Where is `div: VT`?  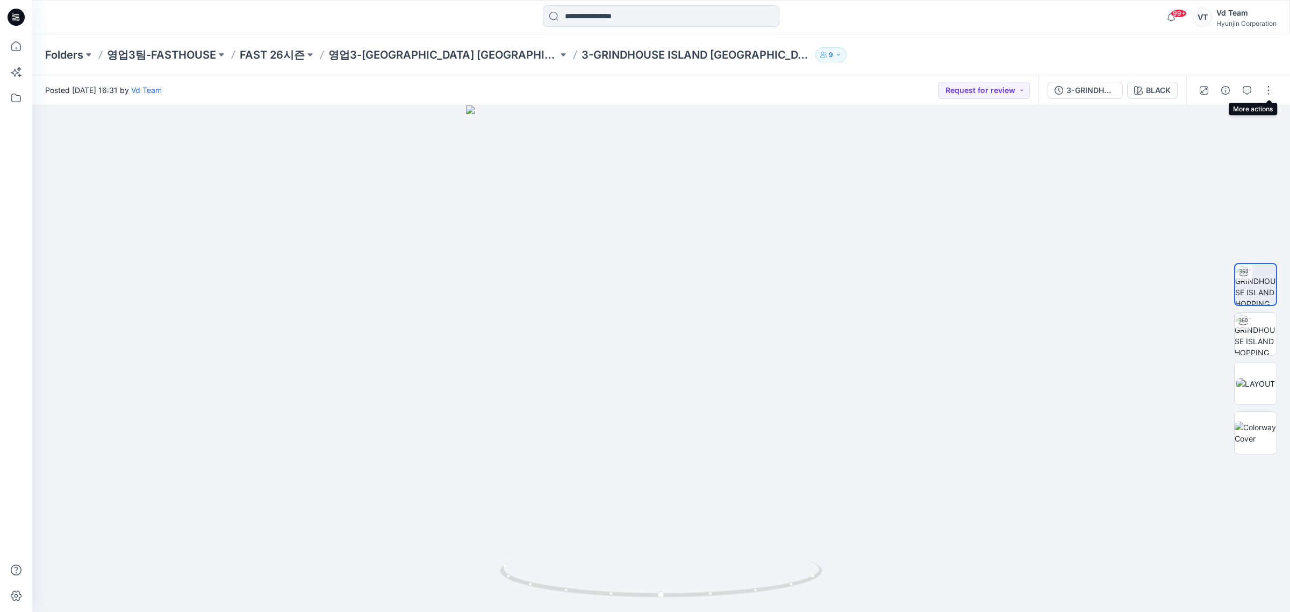
div: VT is located at coordinates (1203, 17).